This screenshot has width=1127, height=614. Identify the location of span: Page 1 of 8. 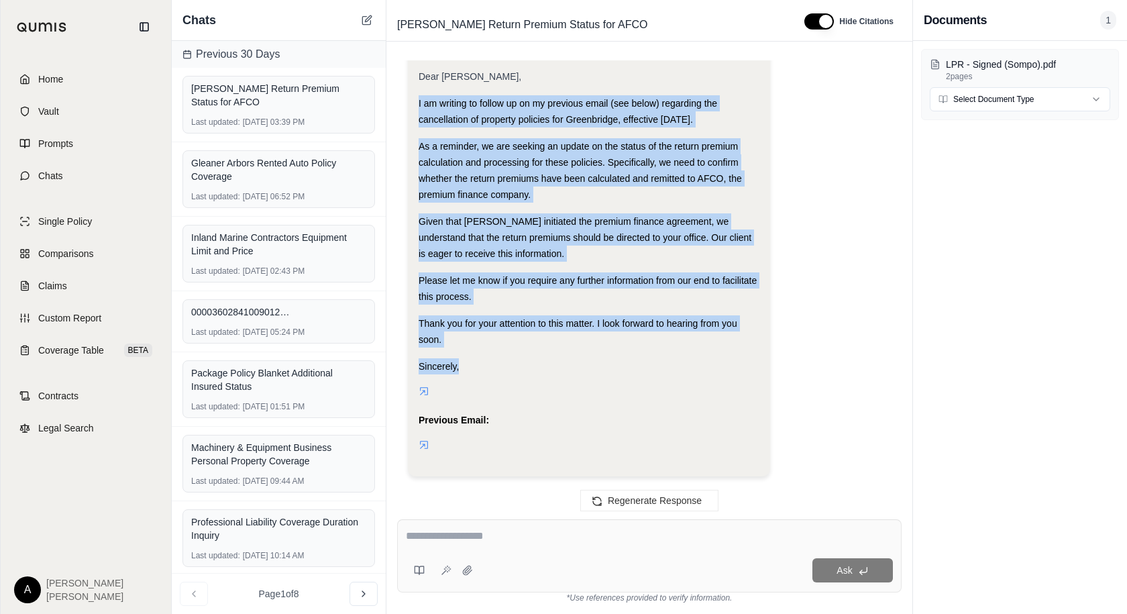
(279, 594).